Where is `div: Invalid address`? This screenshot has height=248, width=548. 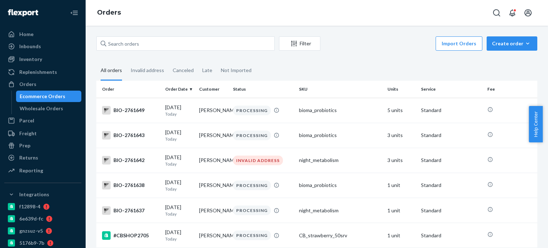 div: Invalid address is located at coordinates (147, 70).